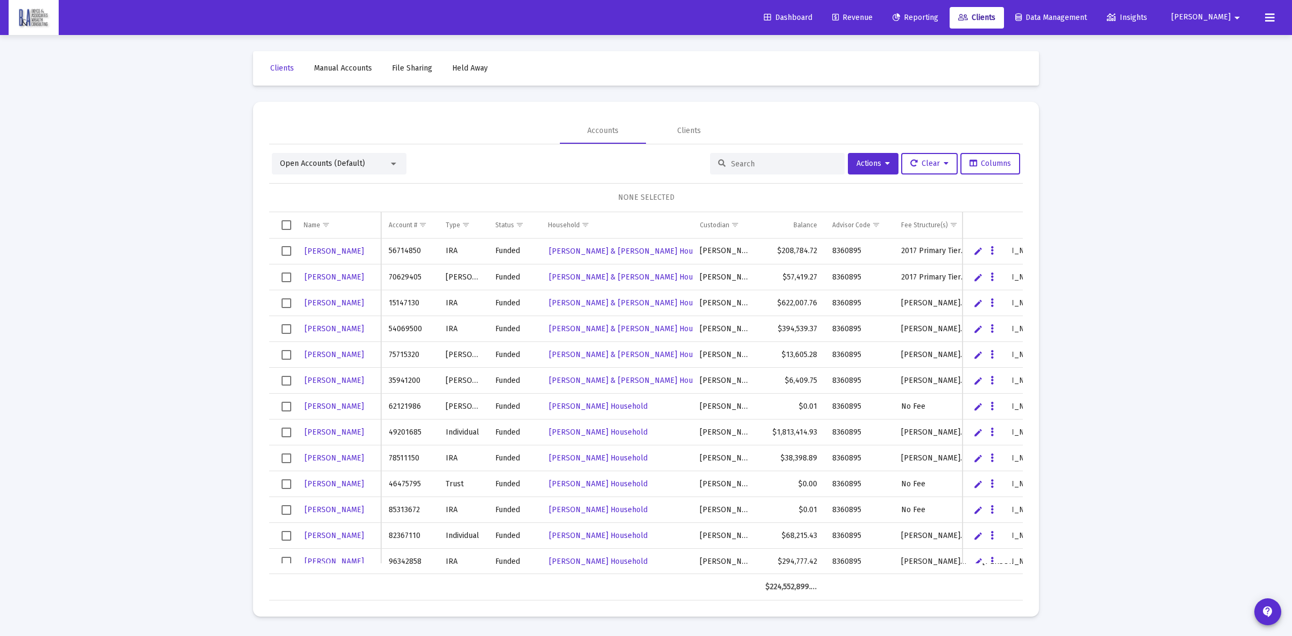  I want to click on div: Fee Structure(s), so click(924, 225).